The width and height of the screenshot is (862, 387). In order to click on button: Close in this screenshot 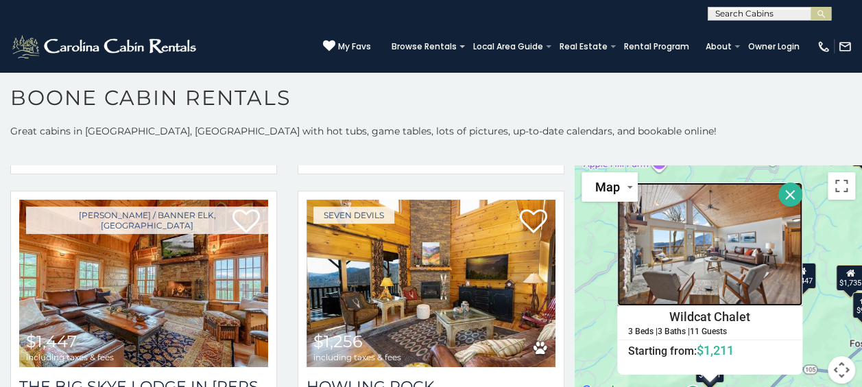, I will do `click(790, 194)`.